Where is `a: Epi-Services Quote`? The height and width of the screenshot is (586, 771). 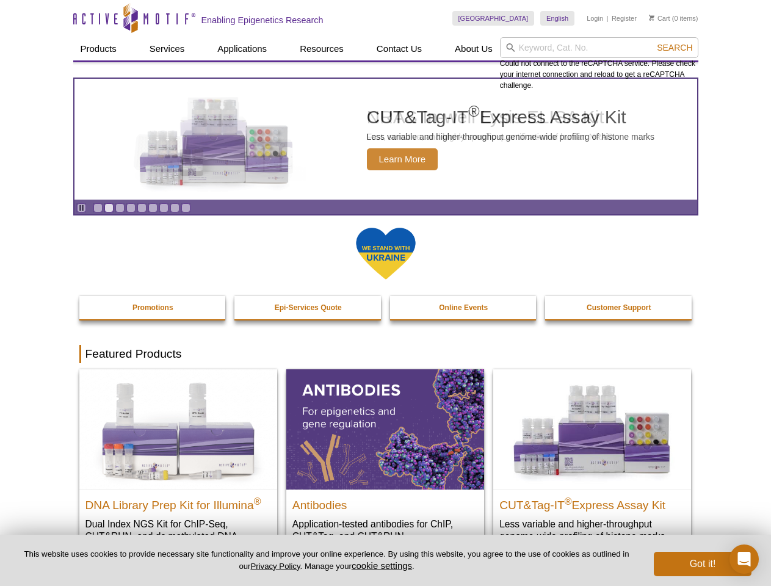 a: Epi-Services Quote is located at coordinates (308, 308).